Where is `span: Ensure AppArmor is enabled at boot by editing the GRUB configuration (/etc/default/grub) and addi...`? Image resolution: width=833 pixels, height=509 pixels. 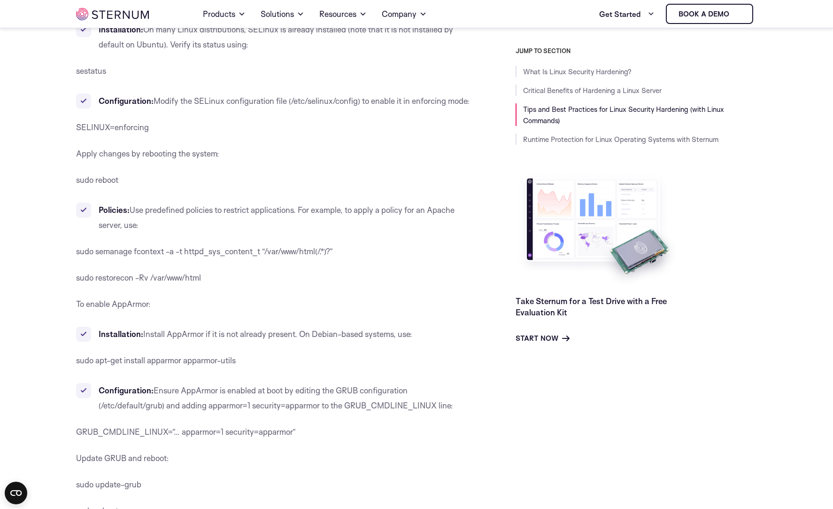
span: Ensure AppArmor is enabled at boot by editing the GRUB configuration (/etc/default/grub) and addi... is located at coordinates (276, 397).